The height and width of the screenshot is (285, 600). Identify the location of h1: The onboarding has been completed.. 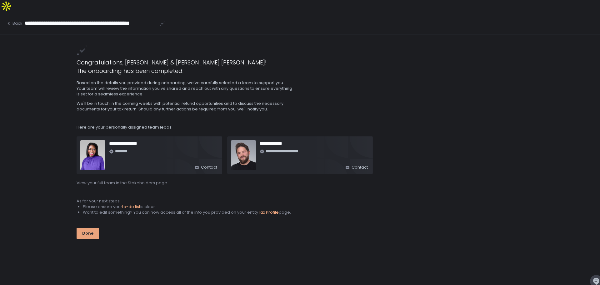
(300, 71).